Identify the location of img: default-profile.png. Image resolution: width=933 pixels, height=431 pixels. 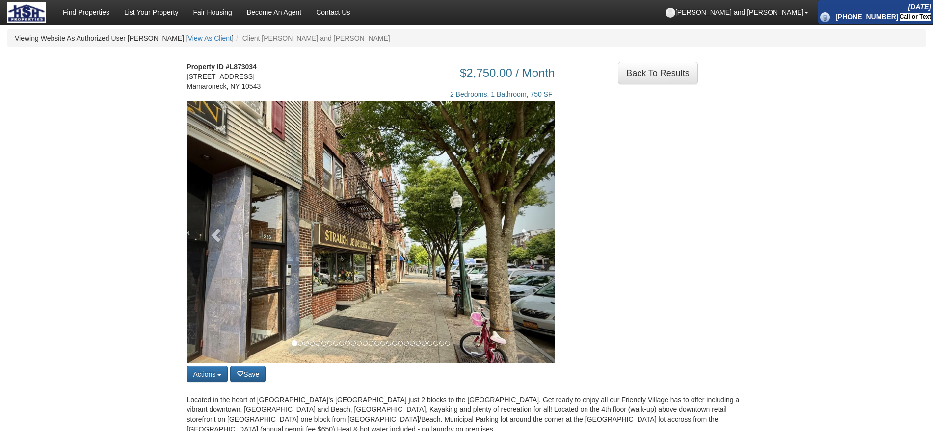
(670, 13).